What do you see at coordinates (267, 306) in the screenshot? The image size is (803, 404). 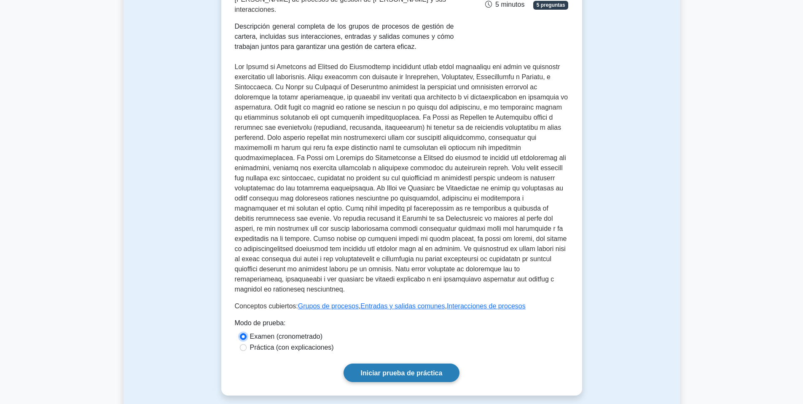 I see `font: Conceptos cubiertos:` at bounding box center [267, 306].